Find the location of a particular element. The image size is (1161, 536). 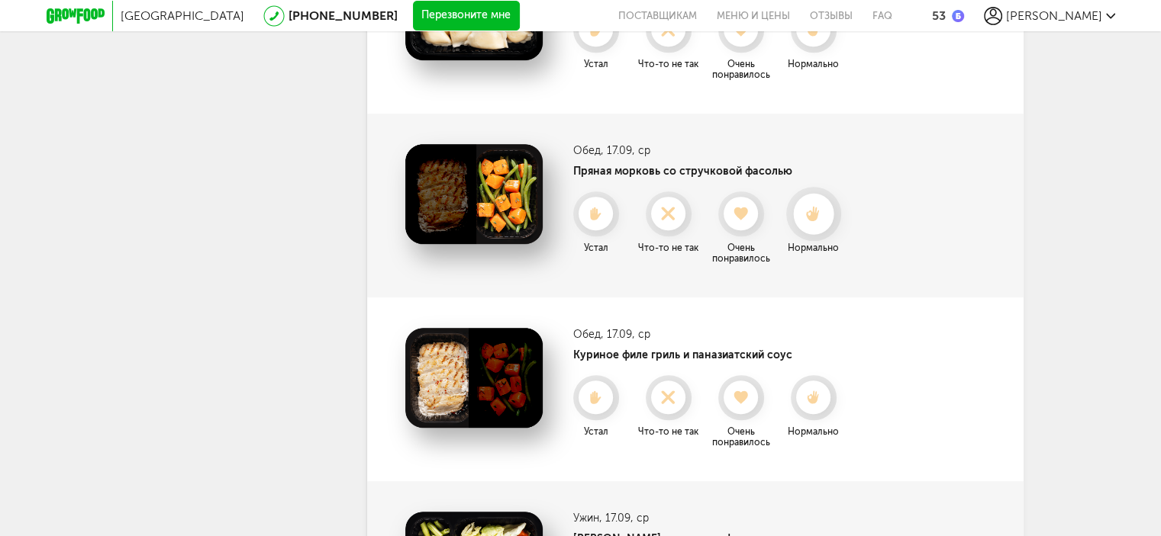

h4: Пряная морковь со стручковой фасолью is located at coordinates (710, 171).